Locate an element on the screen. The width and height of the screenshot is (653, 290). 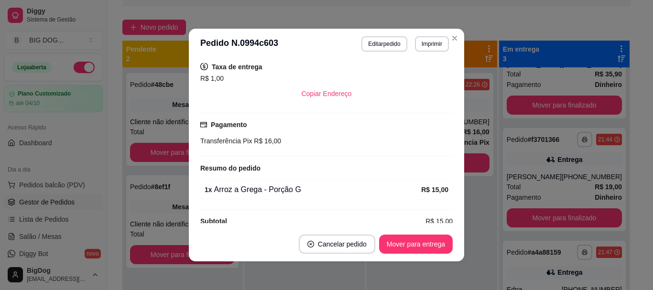
h3: Pedido N. 0994c603 is located at coordinates (239, 44).